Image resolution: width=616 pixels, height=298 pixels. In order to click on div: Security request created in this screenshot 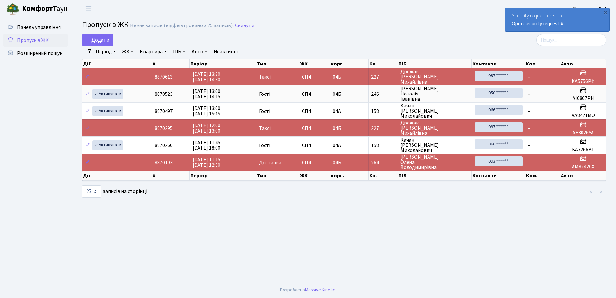, I will do `click(557, 20)`.